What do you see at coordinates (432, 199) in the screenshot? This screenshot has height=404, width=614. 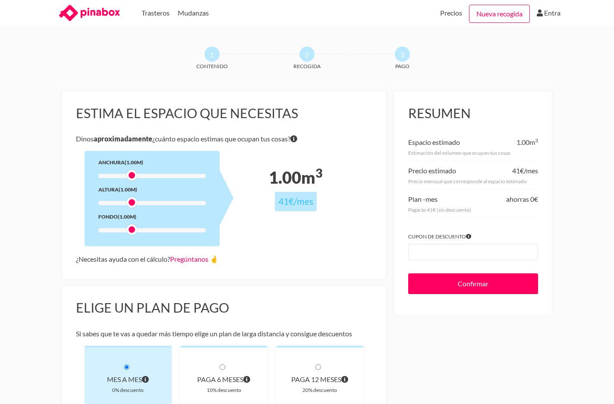 I see `span: mes` at bounding box center [432, 199].